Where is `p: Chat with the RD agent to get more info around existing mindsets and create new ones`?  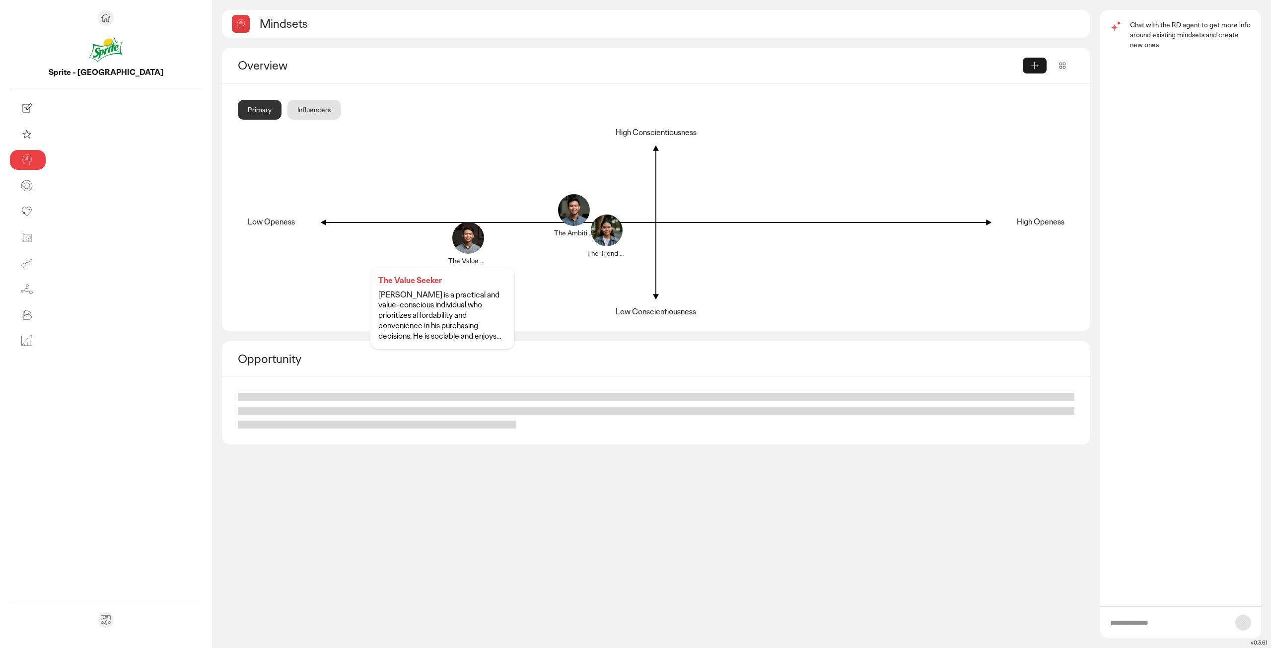 p: Chat with the RD agent to get more info around existing mindsets and create new ones is located at coordinates (1190, 35).